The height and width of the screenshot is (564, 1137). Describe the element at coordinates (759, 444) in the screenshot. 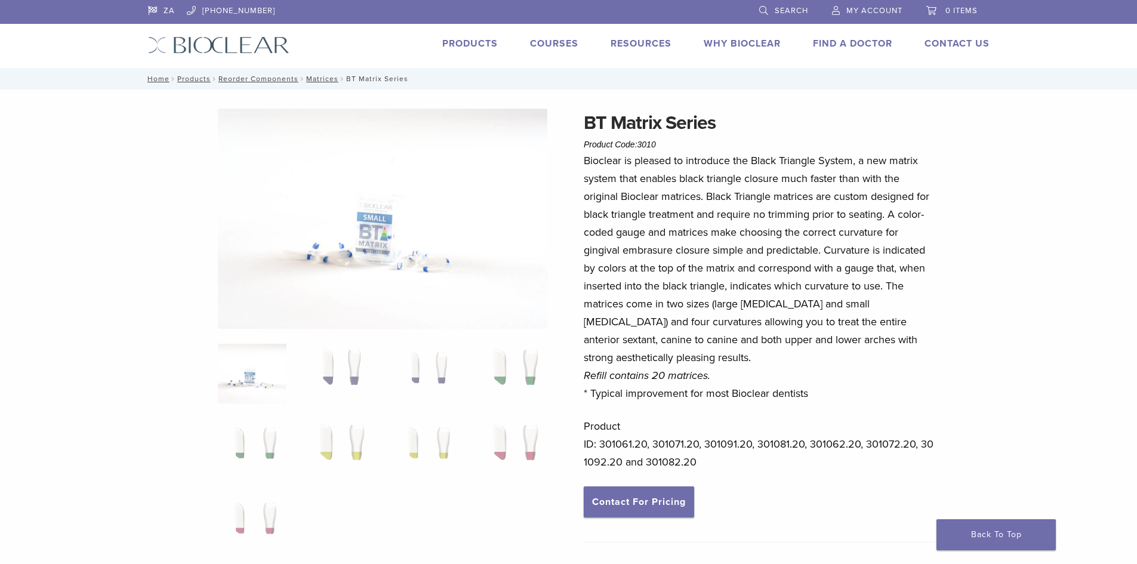

I see `p: Product ID: 301061.20, 301071.20, 301091.20, 301081.20, 301062.20, 301072.20, 301092.20 and 30108...` at that location.